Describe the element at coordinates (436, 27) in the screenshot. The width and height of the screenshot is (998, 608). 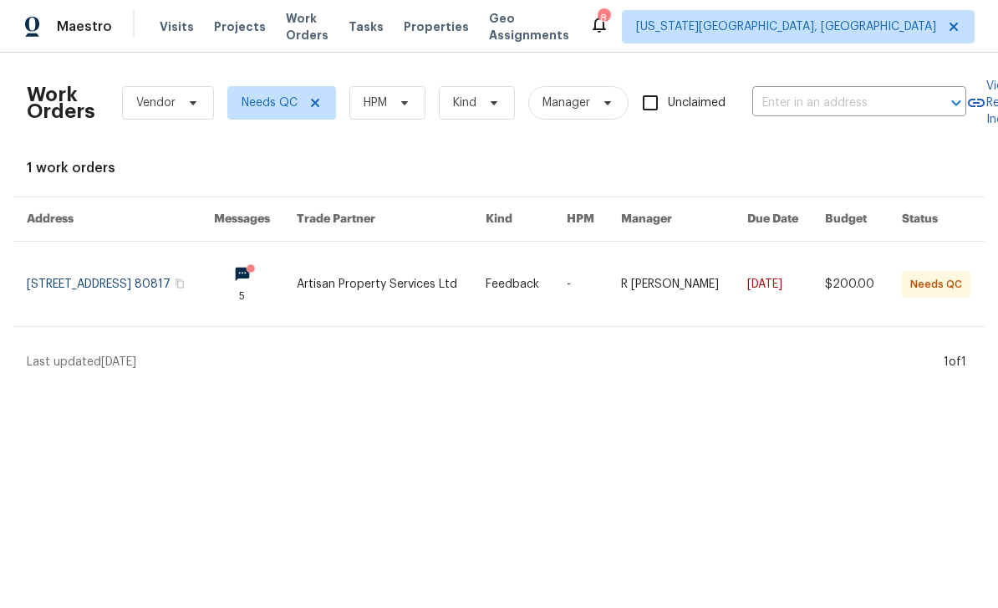
I see `span: Properties` at that location.